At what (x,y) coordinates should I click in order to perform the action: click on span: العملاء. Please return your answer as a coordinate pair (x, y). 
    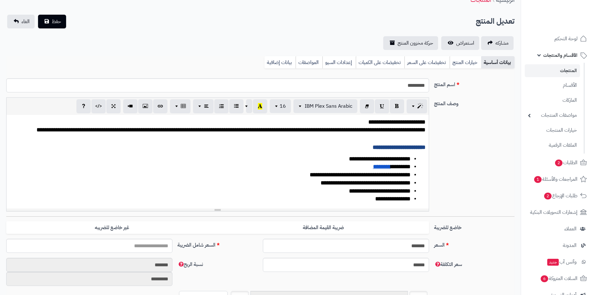
    Looking at the image, I should click on (570, 228).